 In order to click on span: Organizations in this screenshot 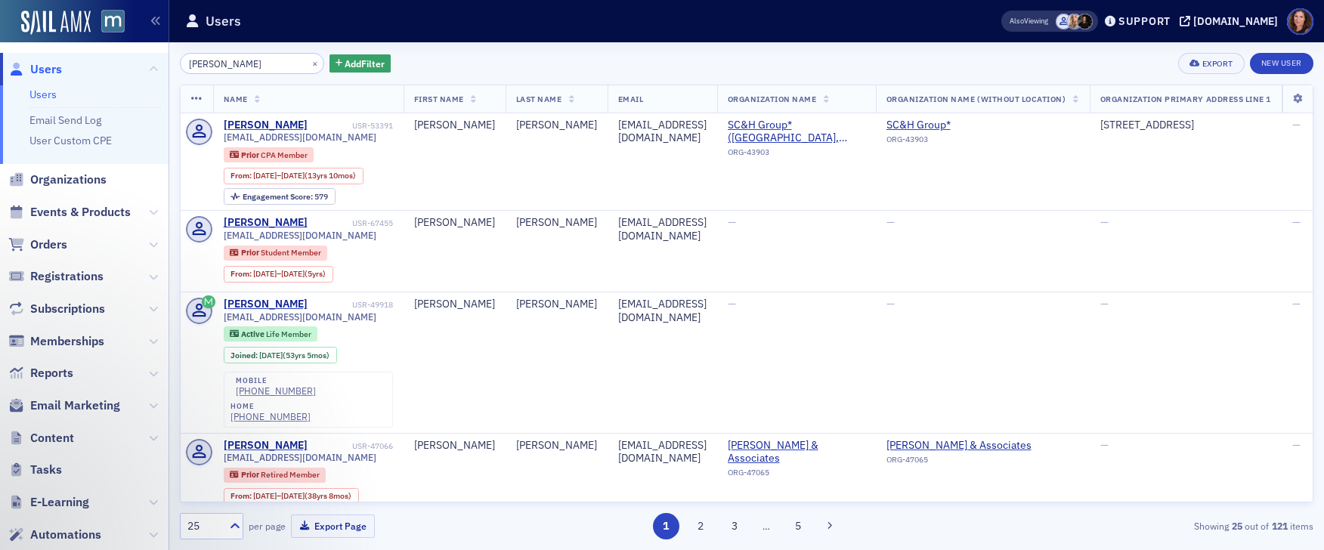, I will do `click(68, 180)`.